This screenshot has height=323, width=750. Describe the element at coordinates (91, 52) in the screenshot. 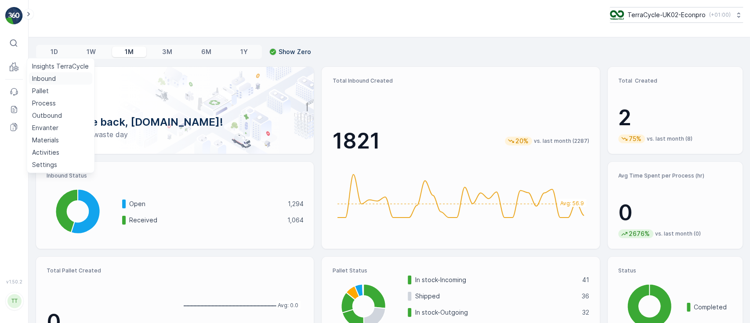

I see `p: 1W` at that location.